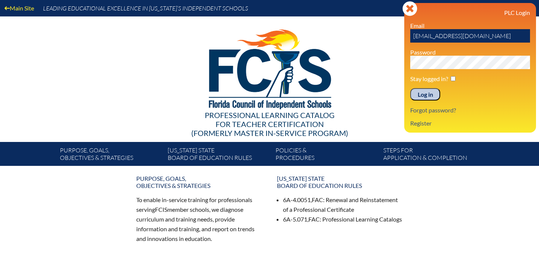 The image size is (539, 260). What do you see at coordinates (199, 219) in the screenshot?
I see `p: To enable in-service training for professionals serving member schools, we diagnose curriculum an...` at bounding box center [199, 219].